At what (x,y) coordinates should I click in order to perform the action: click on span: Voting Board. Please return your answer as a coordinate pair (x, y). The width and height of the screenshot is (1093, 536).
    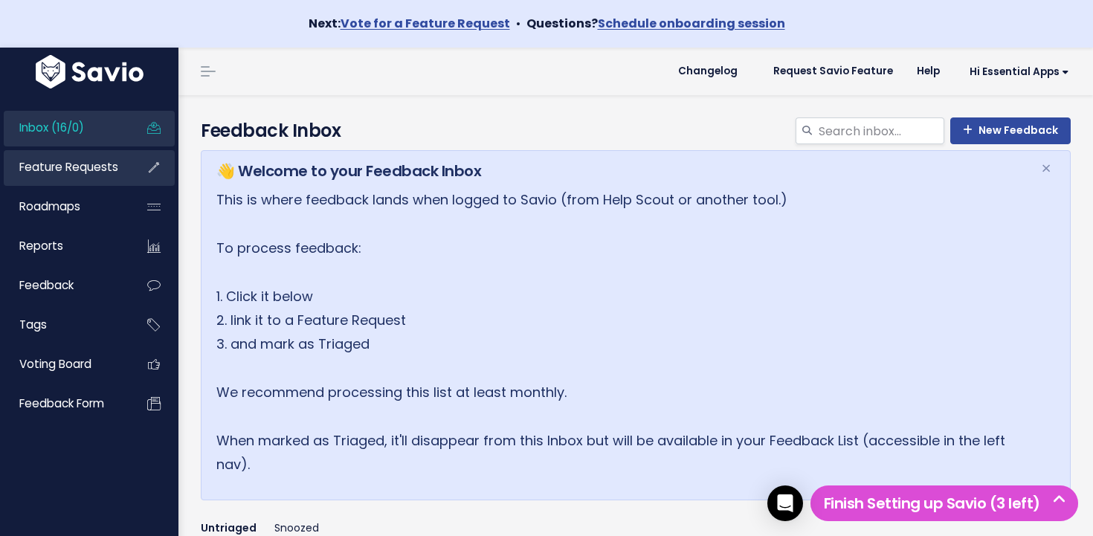
    Looking at the image, I should click on (55, 363).